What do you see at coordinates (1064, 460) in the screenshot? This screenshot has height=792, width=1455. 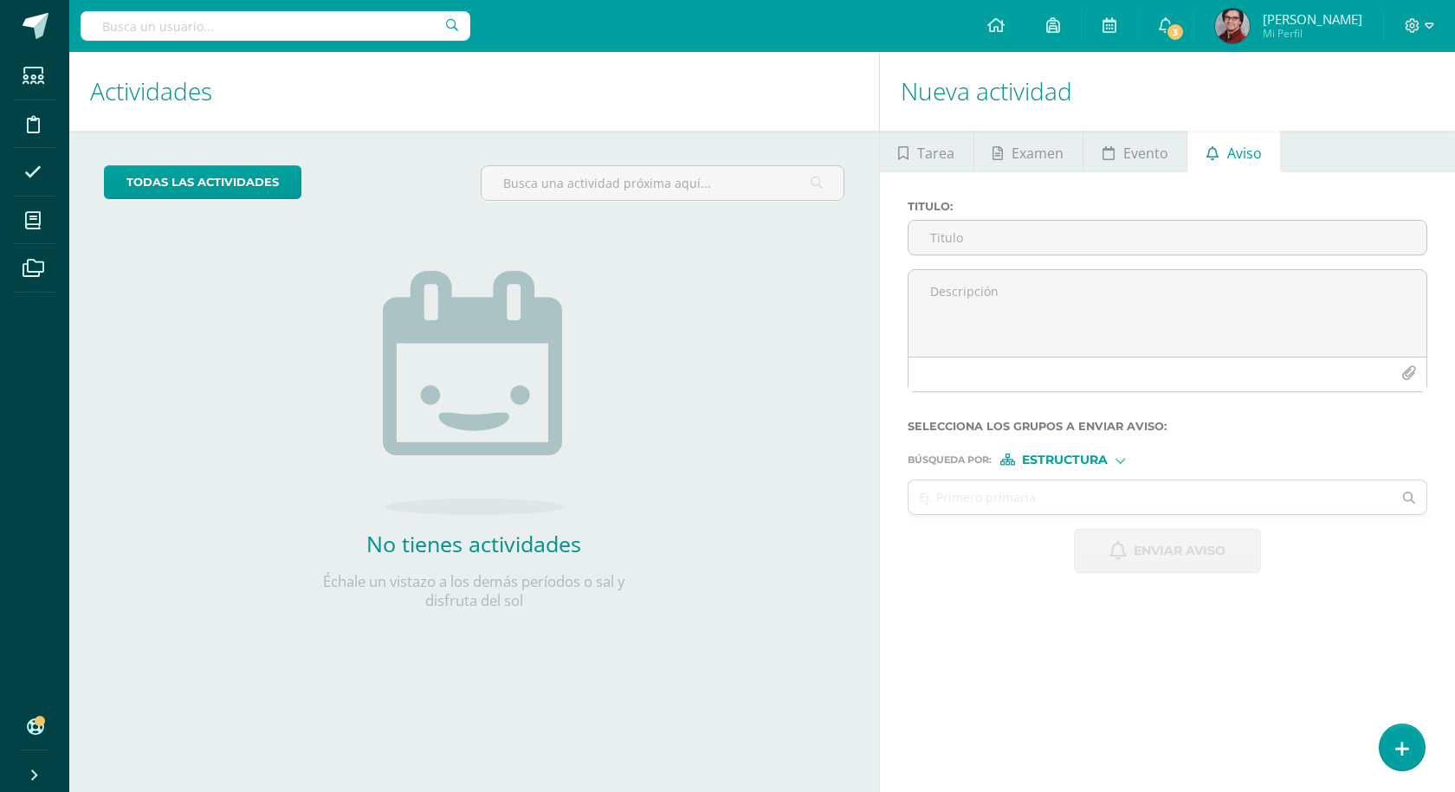 I see `span: Estructura` at bounding box center [1064, 460].